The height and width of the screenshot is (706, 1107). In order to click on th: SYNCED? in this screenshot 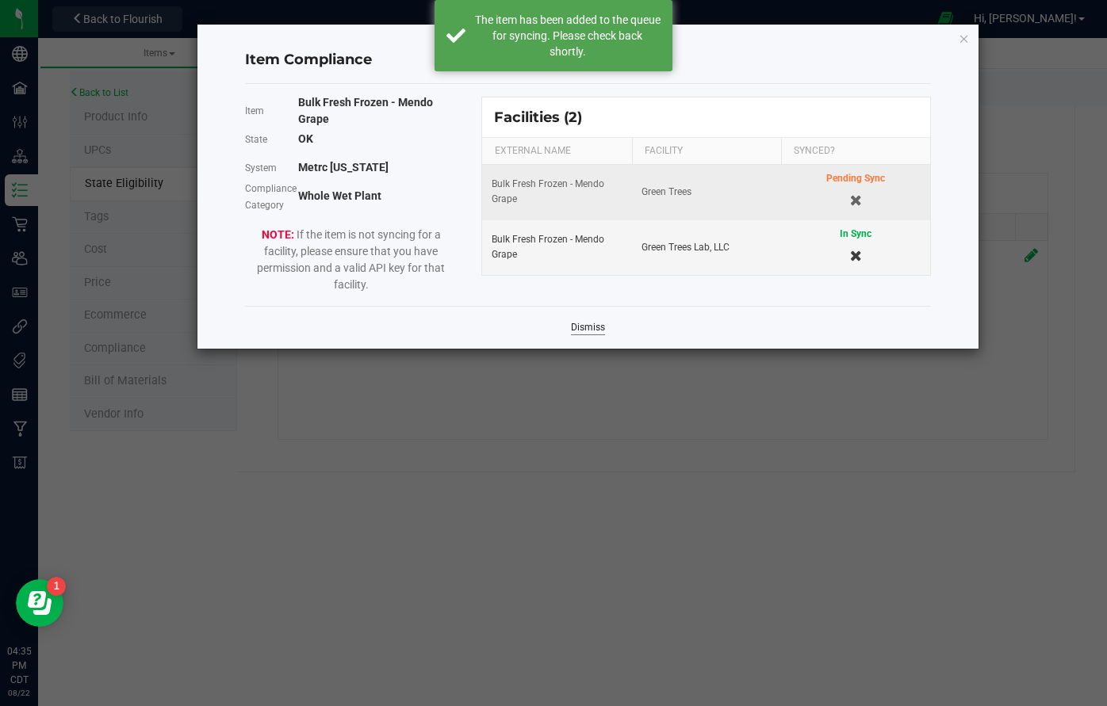, I will do `click(855, 151)`.